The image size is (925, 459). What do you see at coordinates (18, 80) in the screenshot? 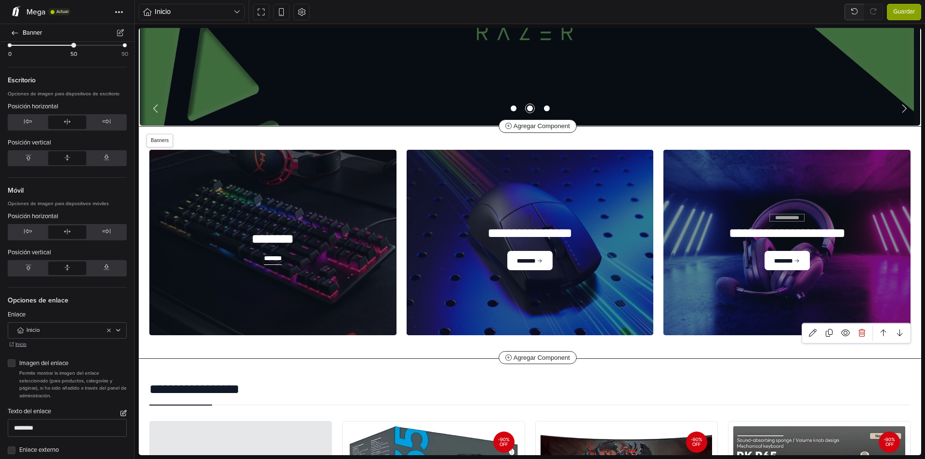
I see `button: Previous slide` at bounding box center [18, 80].